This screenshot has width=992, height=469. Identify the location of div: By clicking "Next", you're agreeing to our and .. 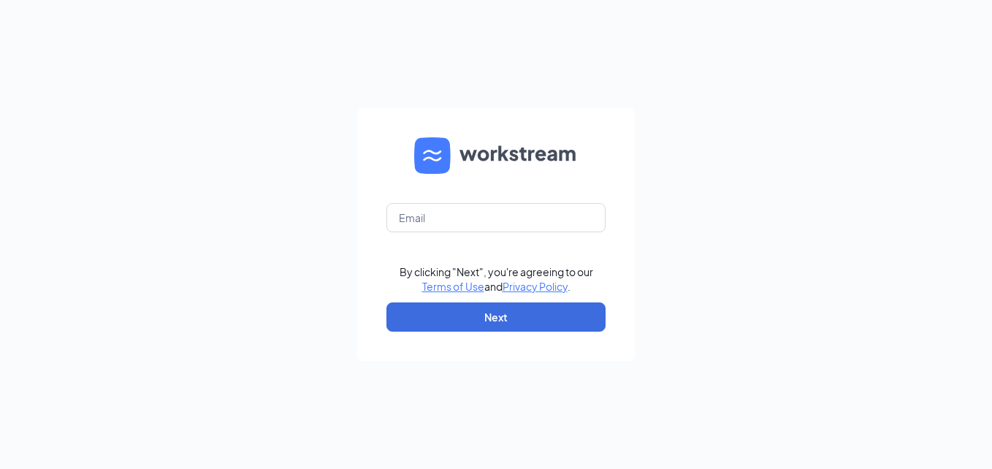
(496, 279).